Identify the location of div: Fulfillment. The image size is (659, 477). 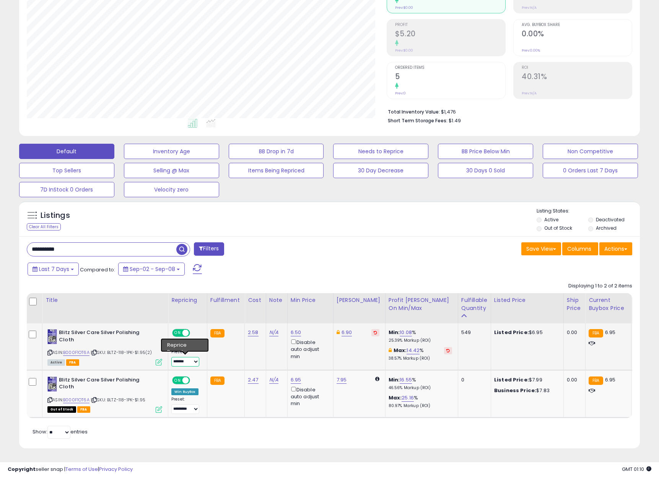
(226, 300).